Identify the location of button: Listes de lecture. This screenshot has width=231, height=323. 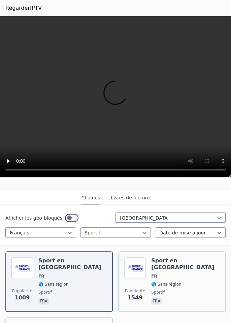
(130, 198).